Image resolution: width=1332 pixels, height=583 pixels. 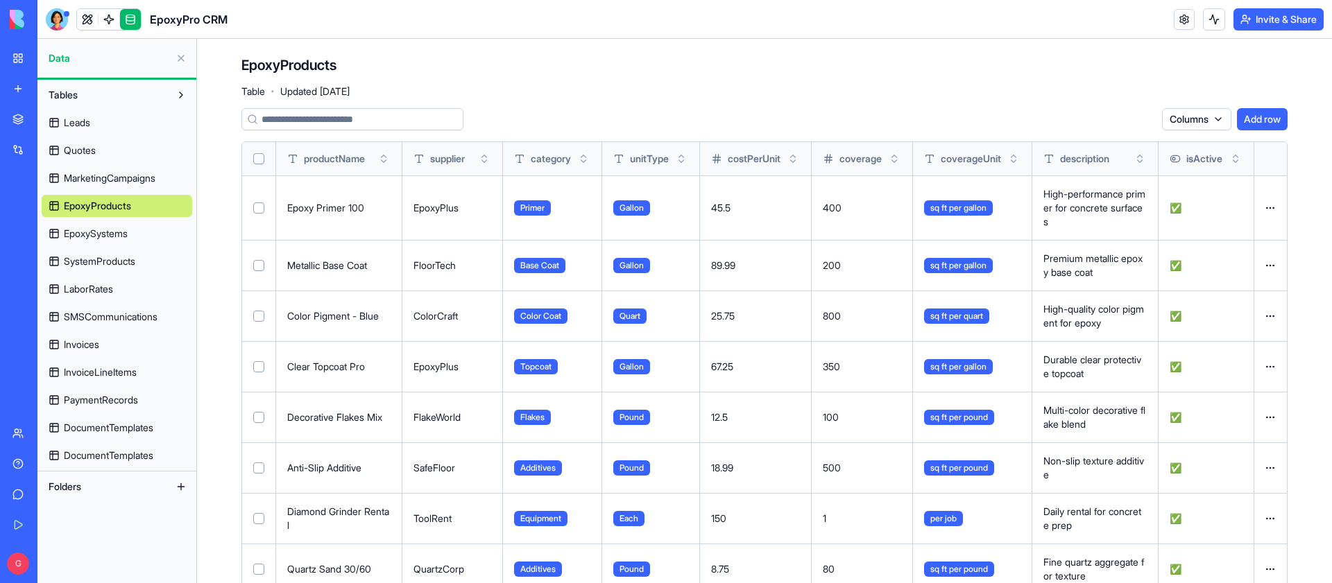 I want to click on a: Quotes, so click(x=117, y=151).